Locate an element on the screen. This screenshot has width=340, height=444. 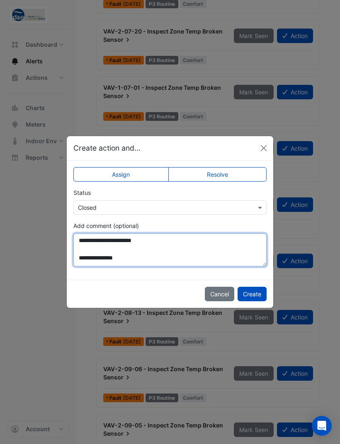
label: Add comment (optional) is located at coordinates (106, 226).